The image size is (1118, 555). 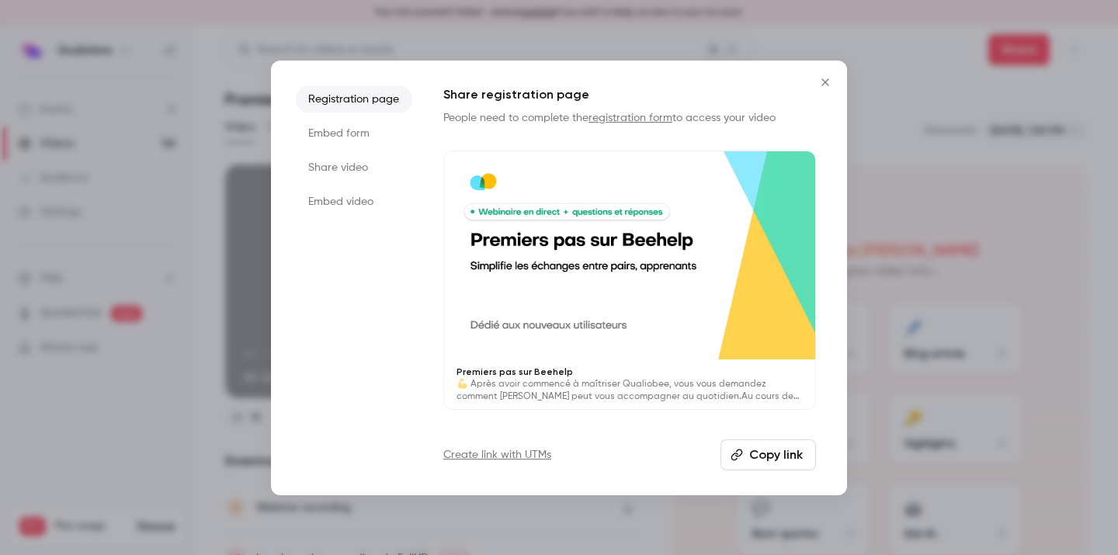 I want to click on button: Close, so click(x=825, y=82).